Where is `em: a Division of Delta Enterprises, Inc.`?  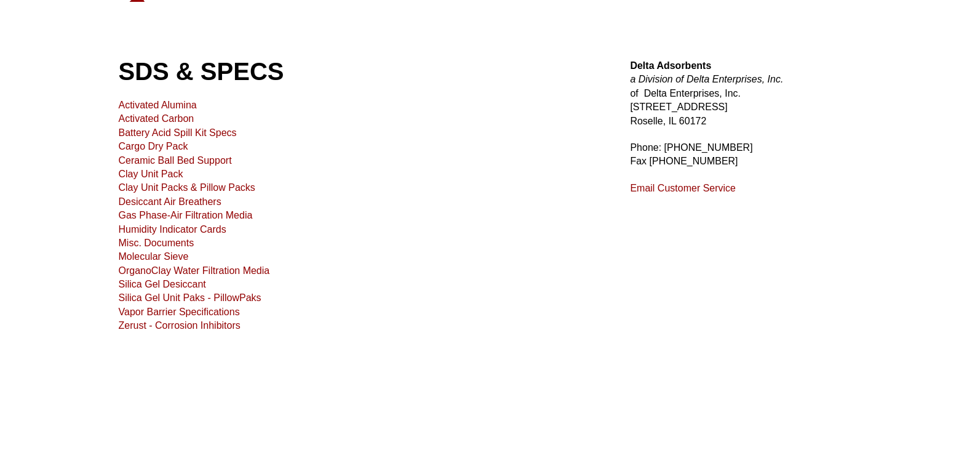
em: a Division of Delta Enterprises, Inc. is located at coordinates (706, 79).